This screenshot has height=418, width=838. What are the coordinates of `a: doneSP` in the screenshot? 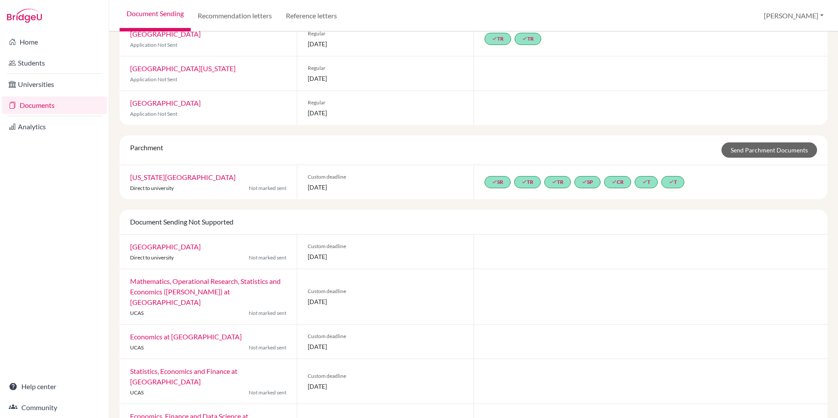 It's located at (587, 182).